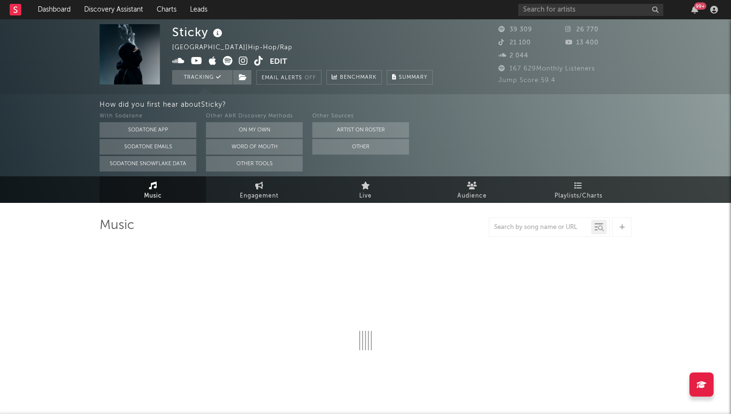 This screenshot has width=731, height=414. What do you see at coordinates (148, 116) in the screenshot?
I see `div: With Sodatone` at bounding box center [148, 116].